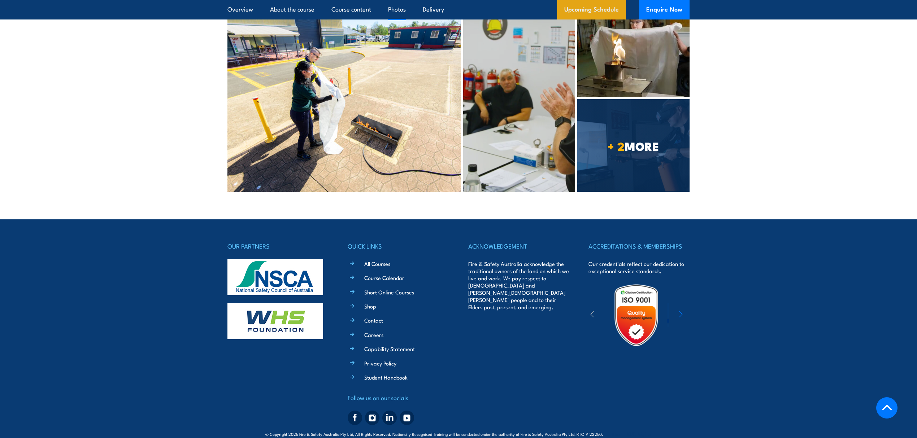 This screenshot has width=917, height=438. What do you see at coordinates (275, 277) in the screenshot?
I see `img: nsca-logo-footer` at bounding box center [275, 277].